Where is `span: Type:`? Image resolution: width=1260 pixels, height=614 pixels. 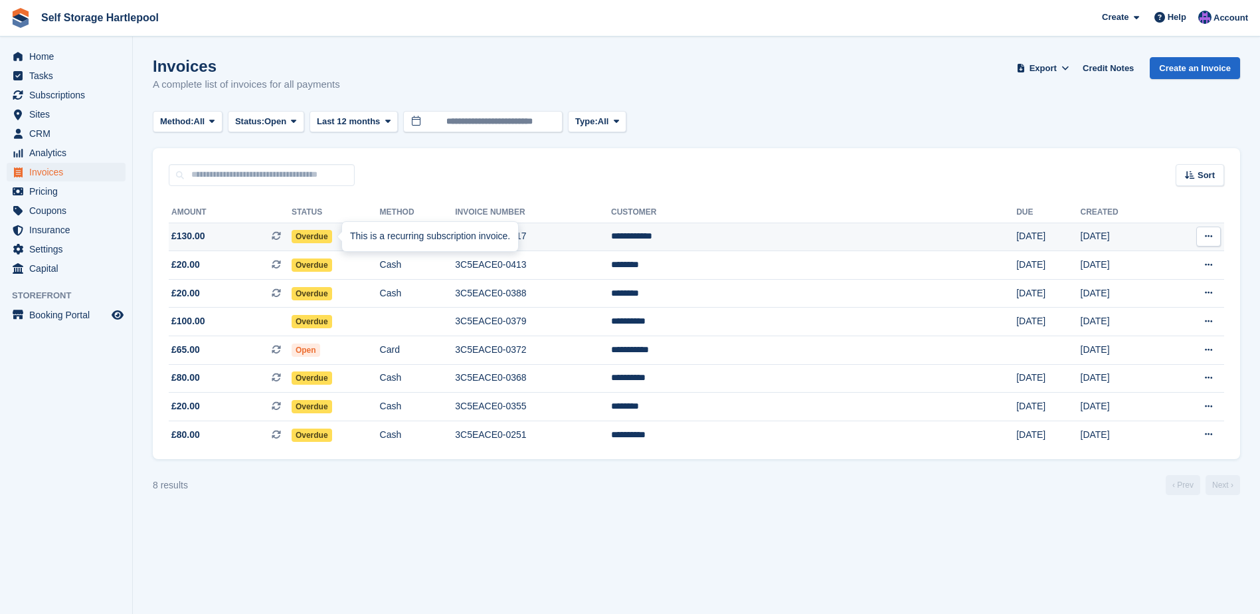
span: Type: is located at coordinates (587, 122).